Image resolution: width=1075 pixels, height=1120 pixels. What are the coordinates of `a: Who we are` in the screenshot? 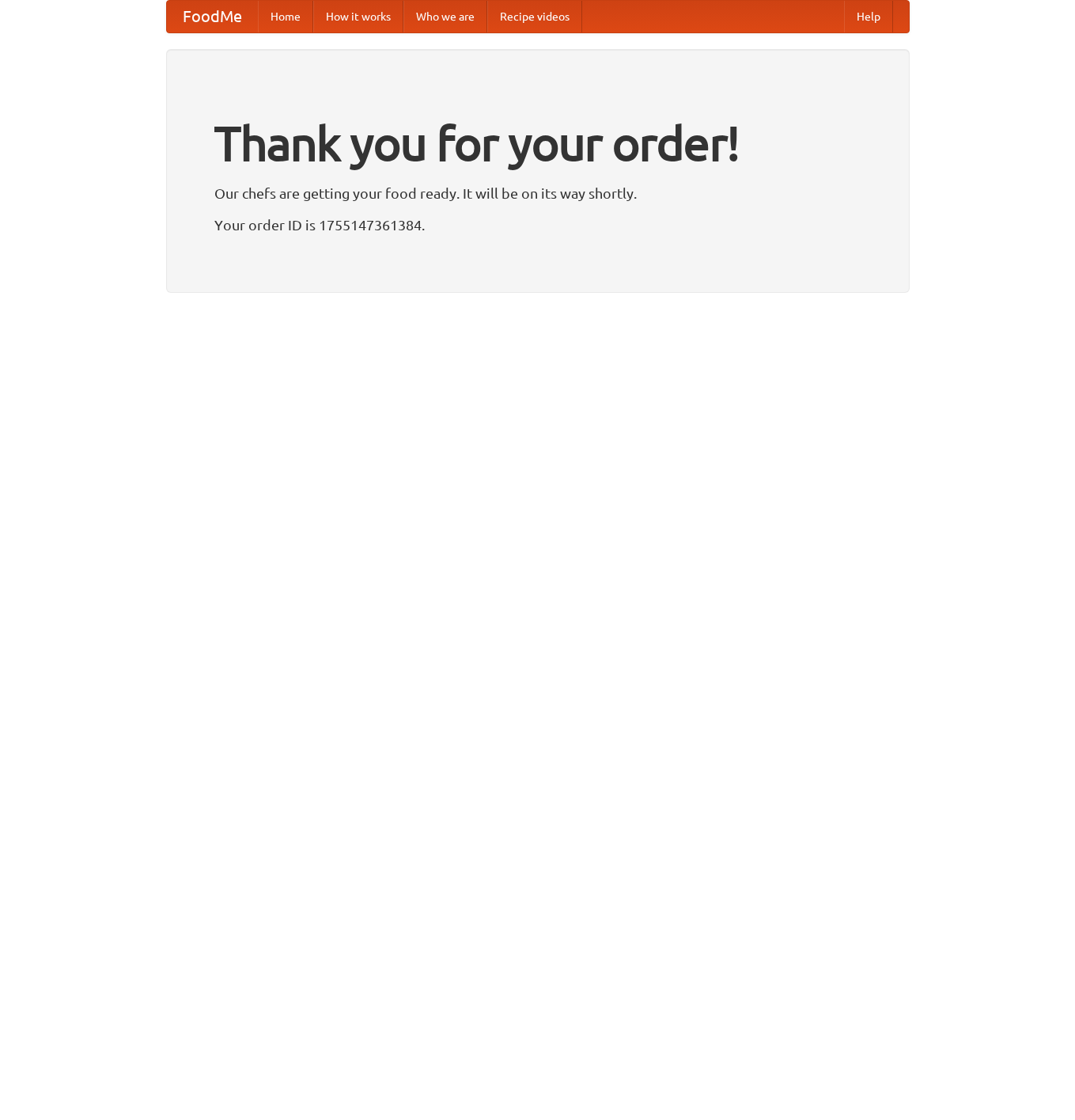 It's located at (446, 16).